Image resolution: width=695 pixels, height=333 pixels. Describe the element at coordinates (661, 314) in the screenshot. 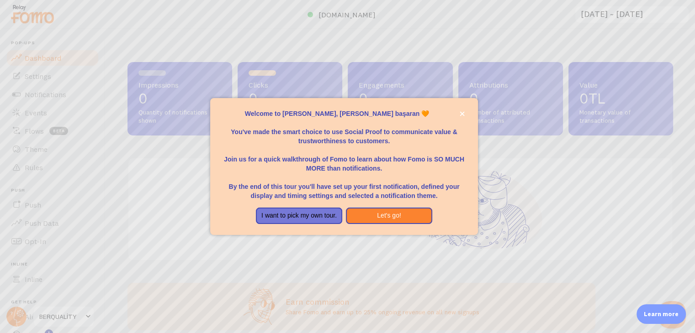

I see `div: Learn more` at that location.